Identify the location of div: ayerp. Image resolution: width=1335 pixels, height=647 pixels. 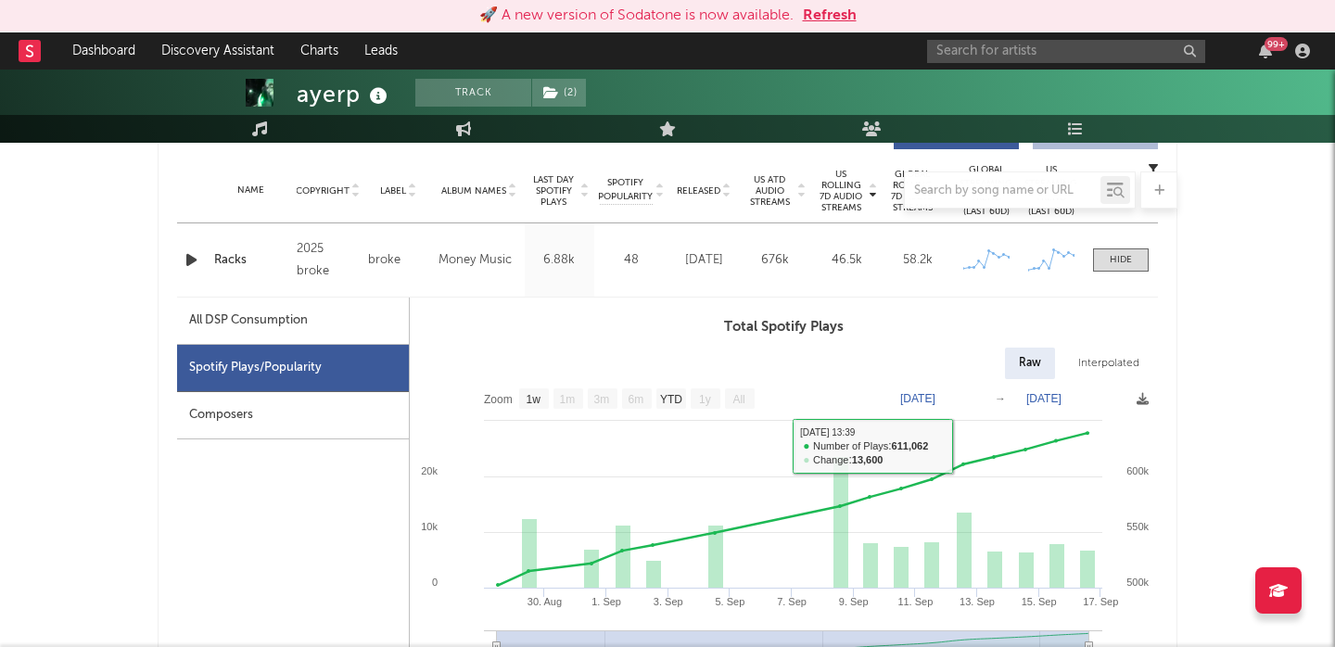
(344, 94).